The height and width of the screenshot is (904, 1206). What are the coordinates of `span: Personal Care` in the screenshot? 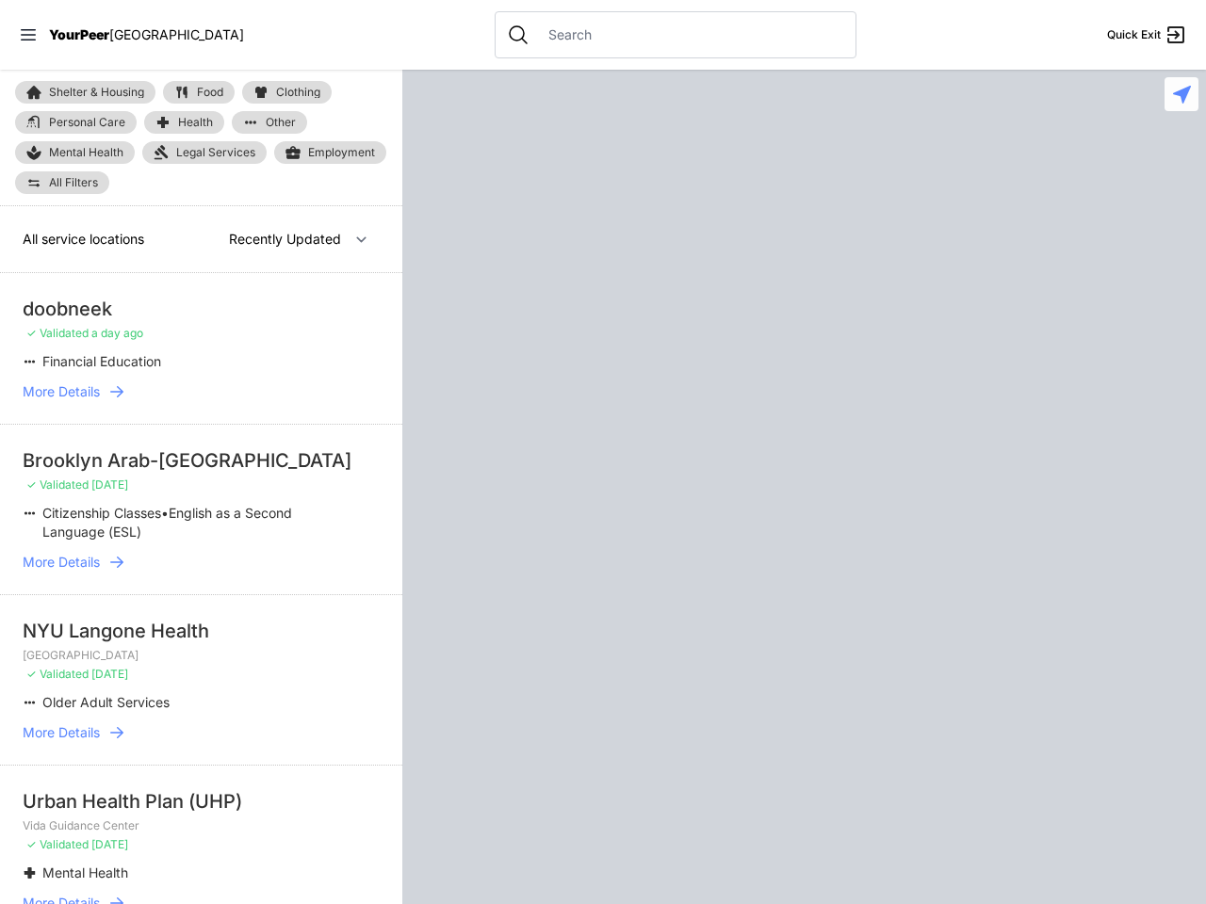 It's located at (87, 122).